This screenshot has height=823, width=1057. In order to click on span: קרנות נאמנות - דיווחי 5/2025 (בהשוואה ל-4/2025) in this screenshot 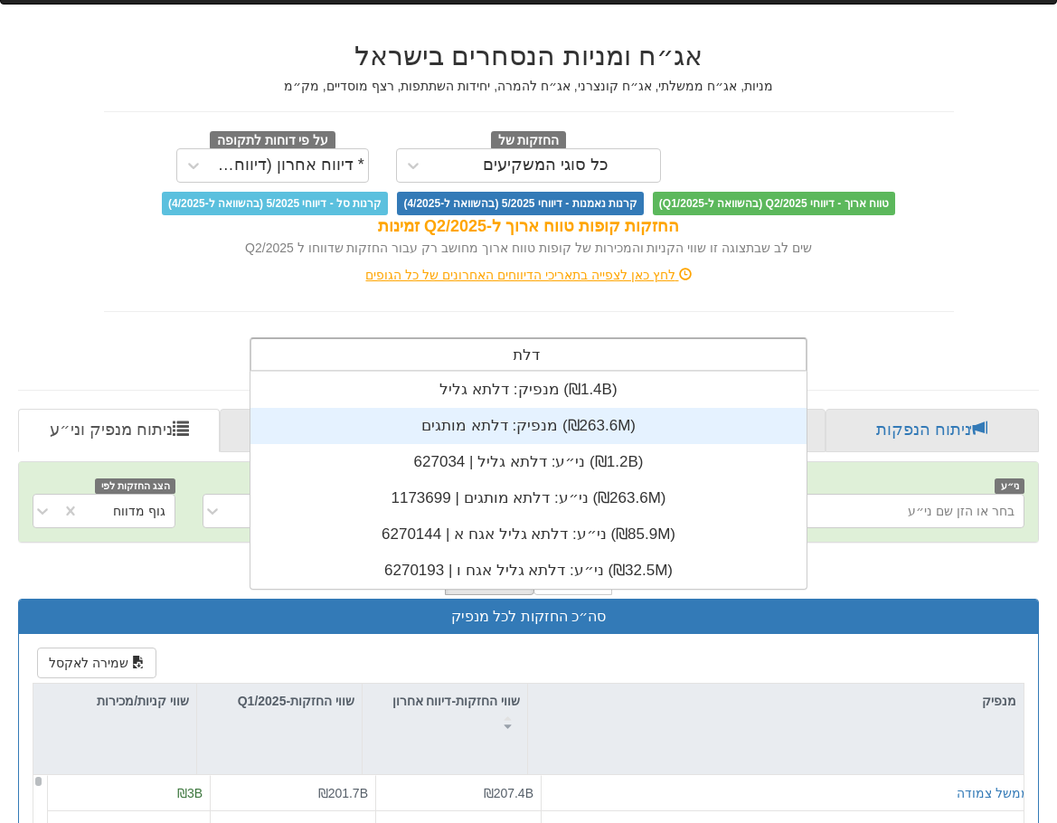, I will do `click(520, 204)`.